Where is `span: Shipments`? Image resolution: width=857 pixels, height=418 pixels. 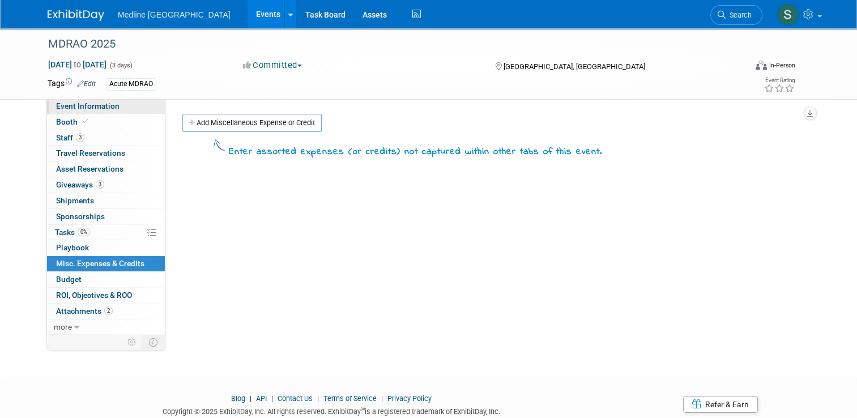 span: Shipments is located at coordinates (75, 201).